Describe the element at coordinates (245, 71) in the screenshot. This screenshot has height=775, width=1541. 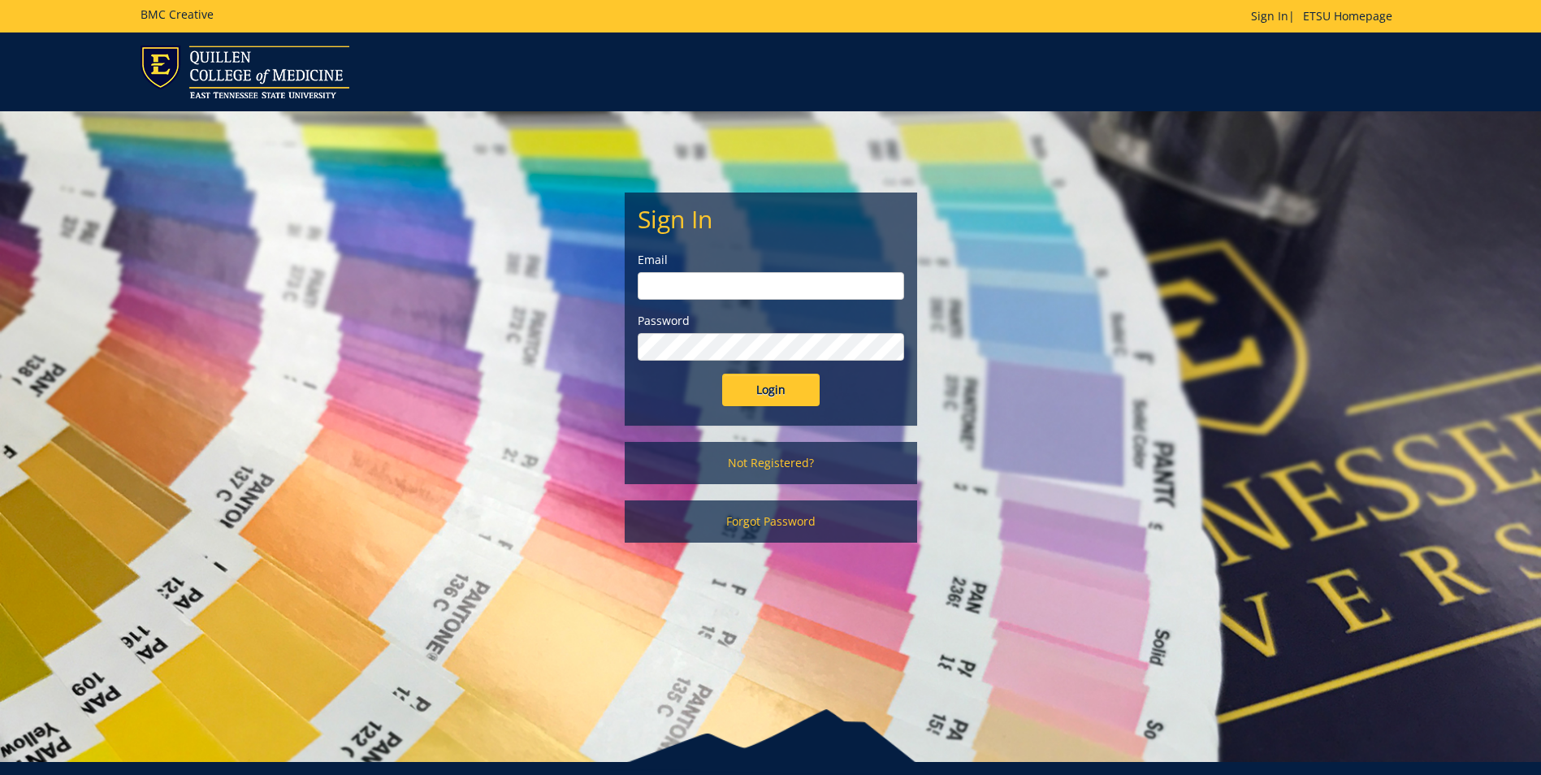
I see `img: ETSU logo` at that location.